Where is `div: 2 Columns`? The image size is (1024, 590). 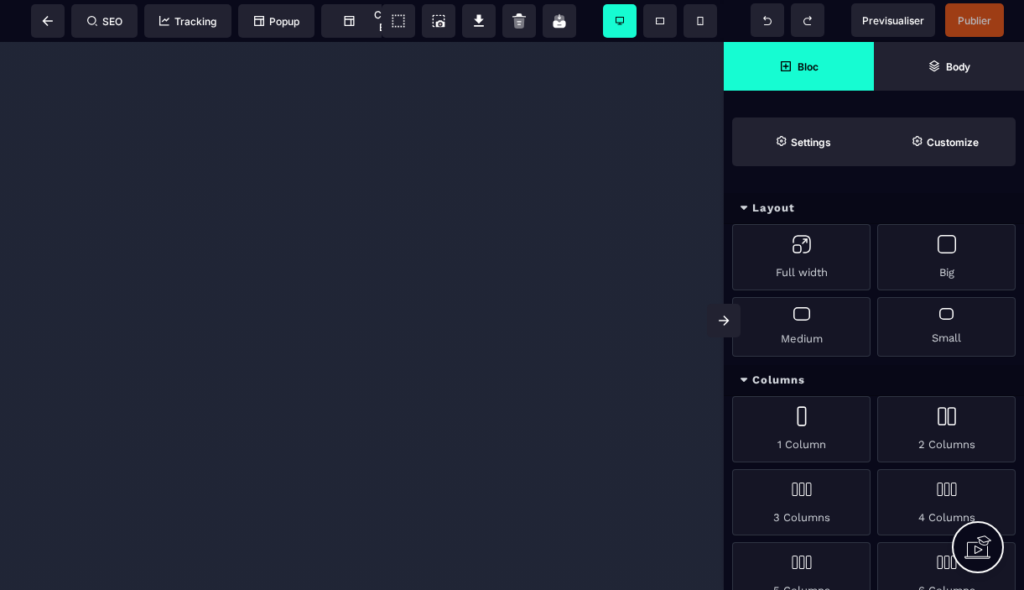 div: 2 Columns is located at coordinates (946, 429).